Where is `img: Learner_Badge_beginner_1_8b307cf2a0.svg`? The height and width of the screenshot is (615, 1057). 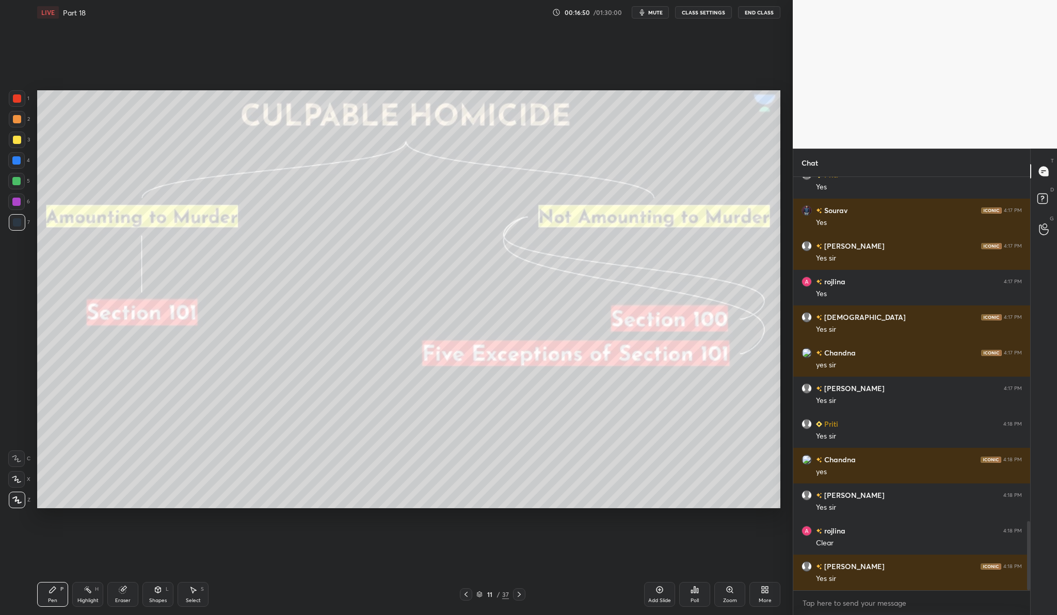 img: Learner_Badge_beginner_1_8b307cf2a0.svg is located at coordinates (819, 424).